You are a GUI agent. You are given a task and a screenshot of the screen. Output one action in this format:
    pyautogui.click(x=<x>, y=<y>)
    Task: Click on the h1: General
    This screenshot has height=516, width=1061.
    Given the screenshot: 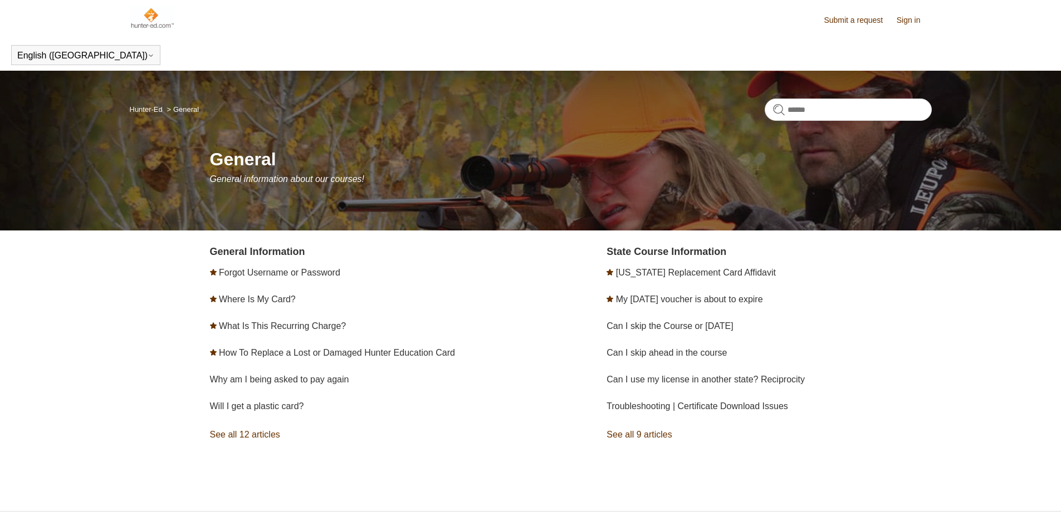 What is the action you would take?
    pyautogui.click(x=571, y=159)
    